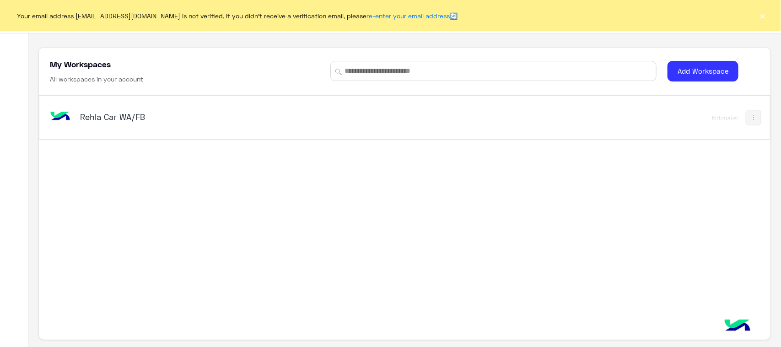 The width and height of the screenshot is (781, 347). Describe the element at coordinates (60, 117) in the screenshot. I see `img: bot image` at that location.